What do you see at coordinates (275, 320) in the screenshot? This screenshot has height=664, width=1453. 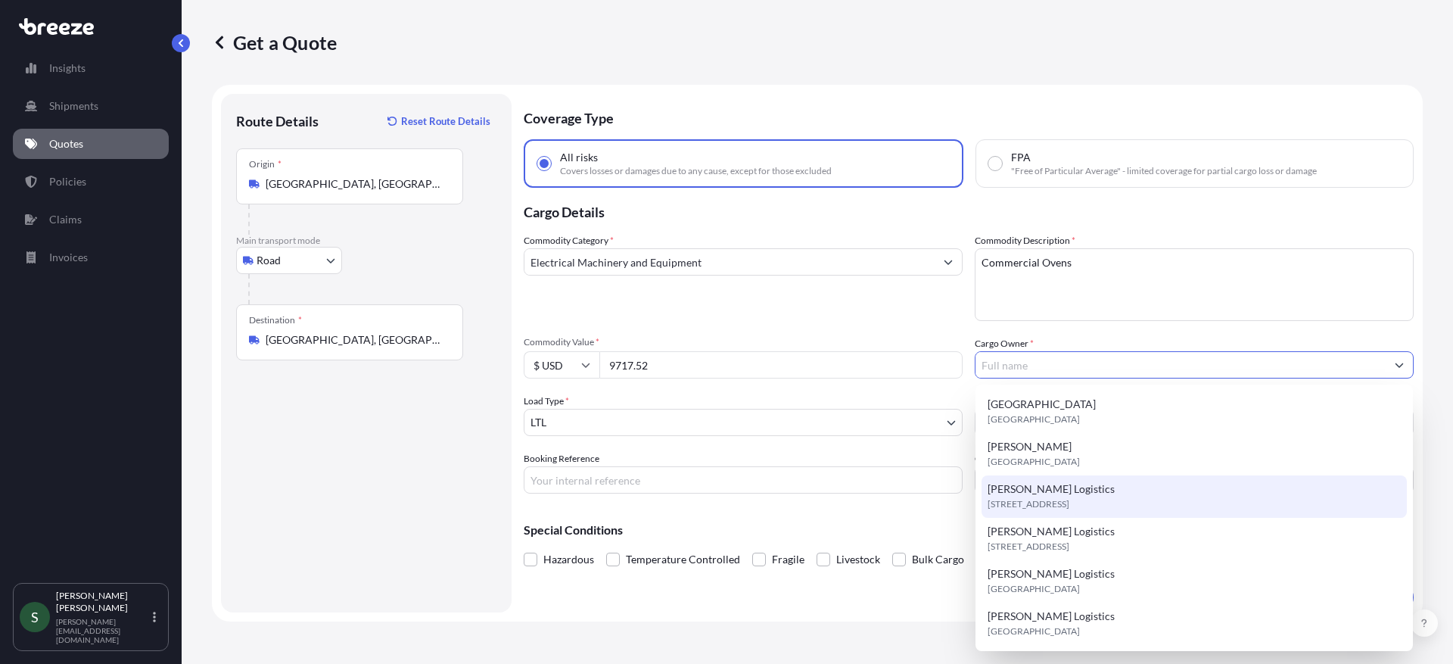 I see `div: Destination` at bounding box center [275, 320].